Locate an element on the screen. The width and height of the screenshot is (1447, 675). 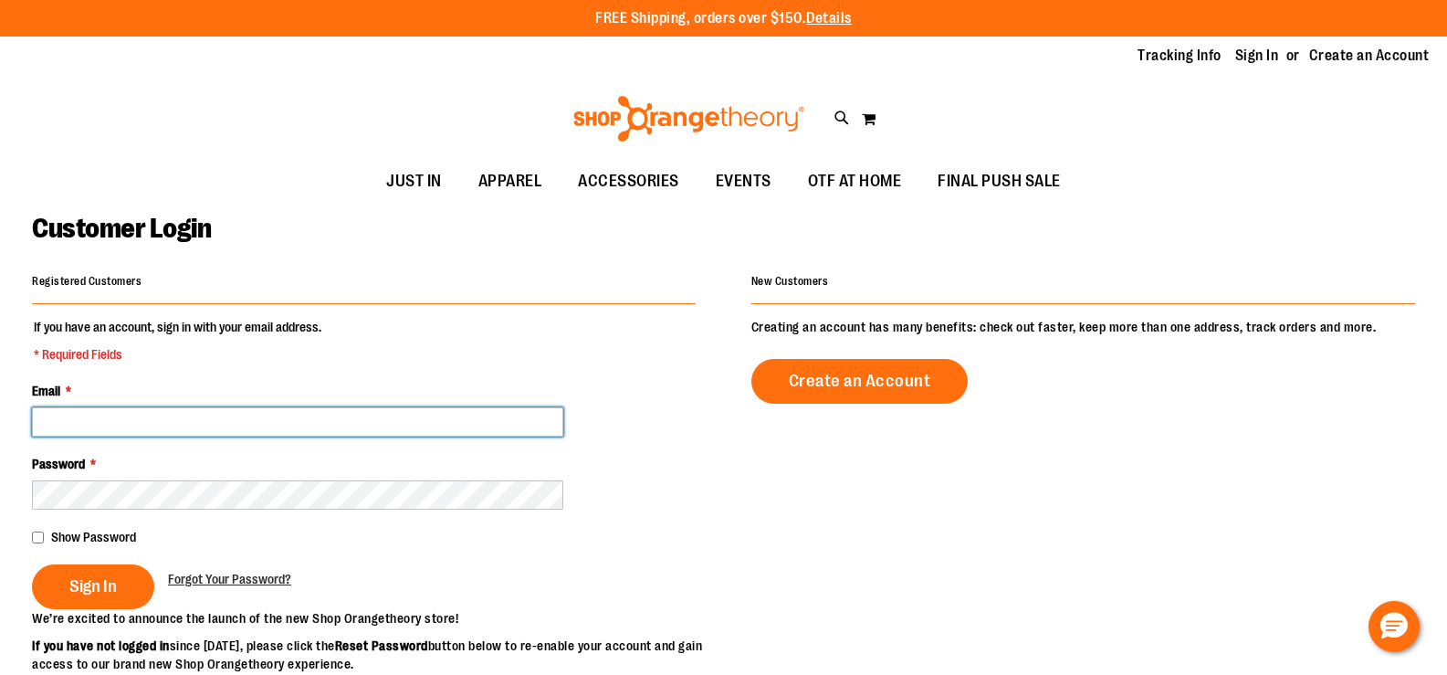
span: FINAL PUSH SALE is located at coordinates (999, 181).